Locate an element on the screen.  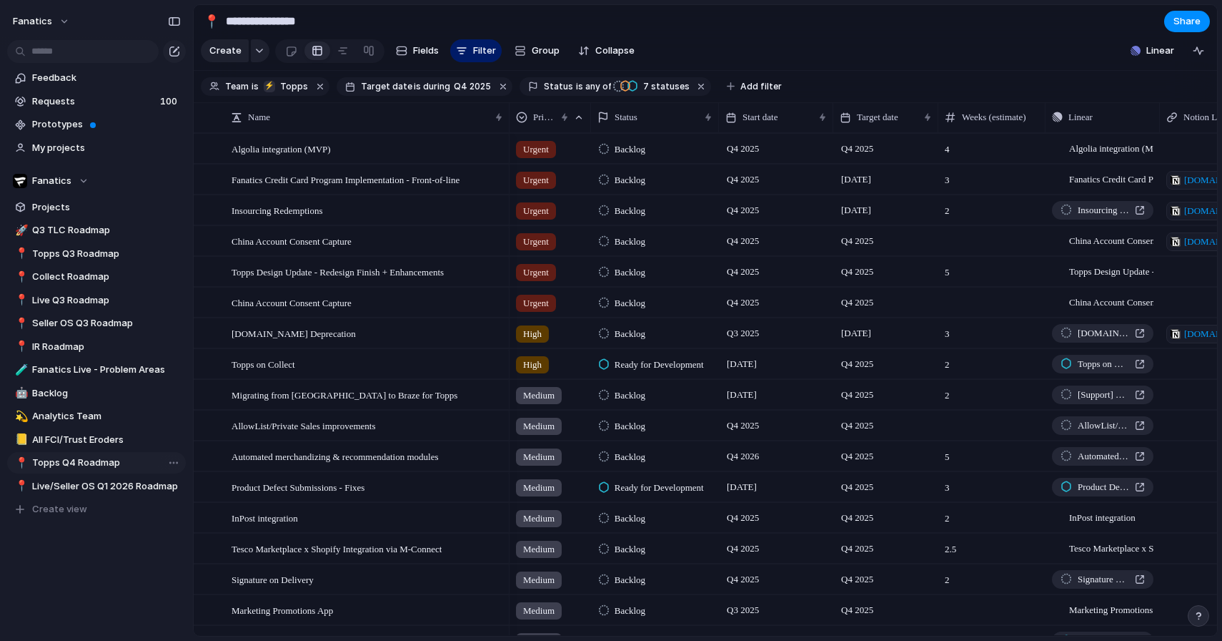
a: My projects is located at coordinates (97, 148).